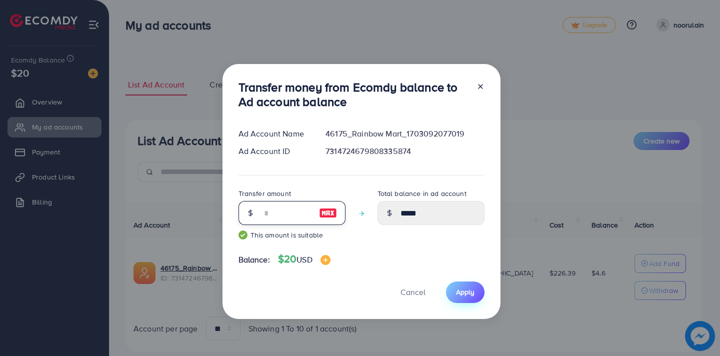  I want to click on label: Total balance in ad account, so click(422, 194).